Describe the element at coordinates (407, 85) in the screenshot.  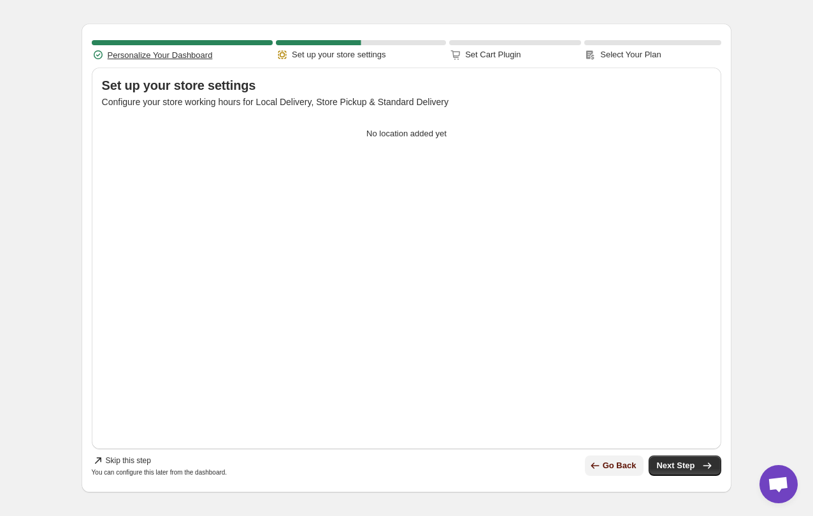
I see `h1: Set up your store settings` at that location.